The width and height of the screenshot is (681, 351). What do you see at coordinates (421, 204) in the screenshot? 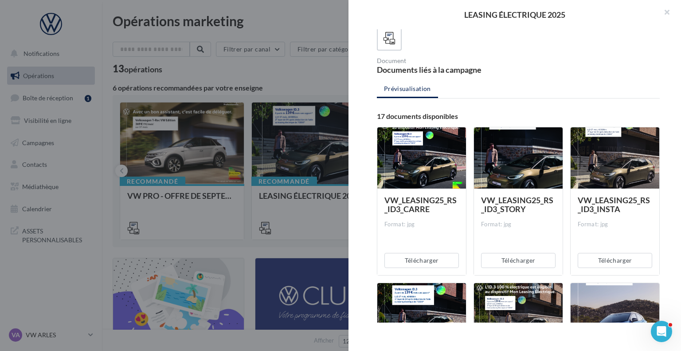
I see `span: VW_LEASING25_RS_ID3_CARRE` at bounding box center [421, 204].